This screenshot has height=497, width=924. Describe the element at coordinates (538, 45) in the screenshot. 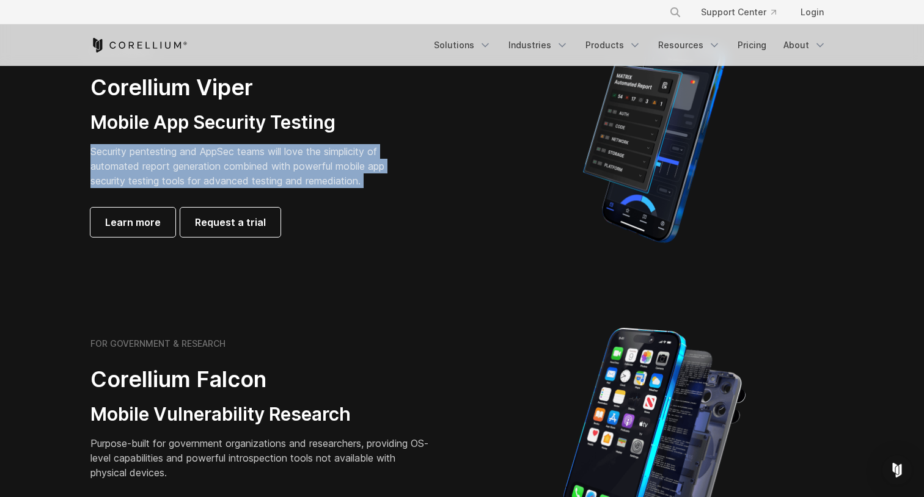

I see `a: Industries` at that location.